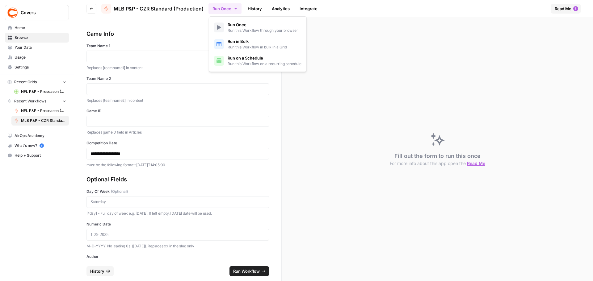 The image size is (593, 281). What do you see at coordinates (257, 41) in the screenshot?
I see `span: Run in Bulk` at bounding box center [257, 41].